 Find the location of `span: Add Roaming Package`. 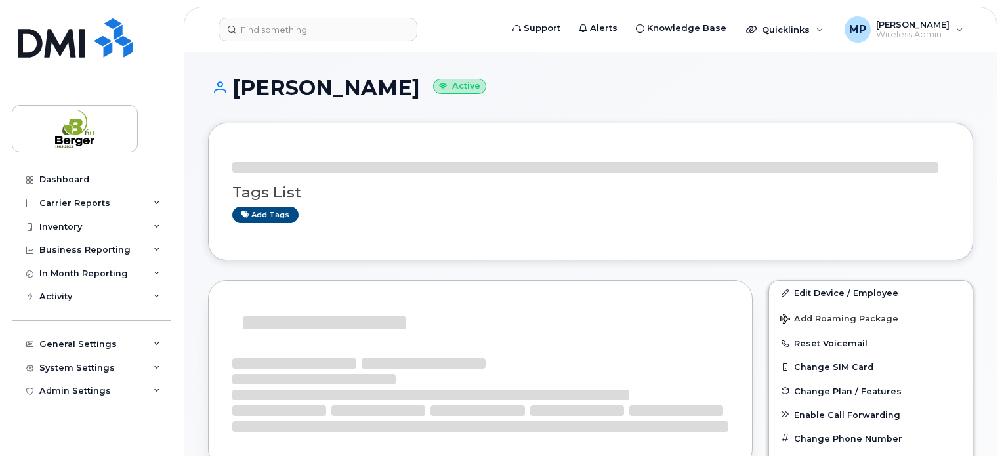

span: Add Roaming Package is located at coordinates (839, 320).